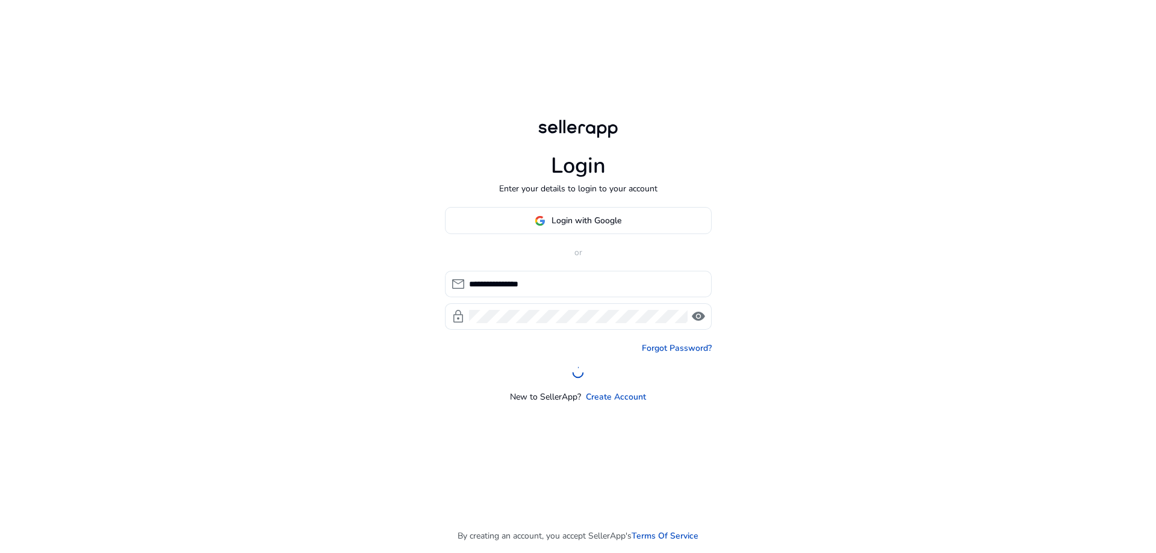 The height and width of the screenshot is (553, 1156). I want to click on a: Terms Of Service, so click(665, 536).